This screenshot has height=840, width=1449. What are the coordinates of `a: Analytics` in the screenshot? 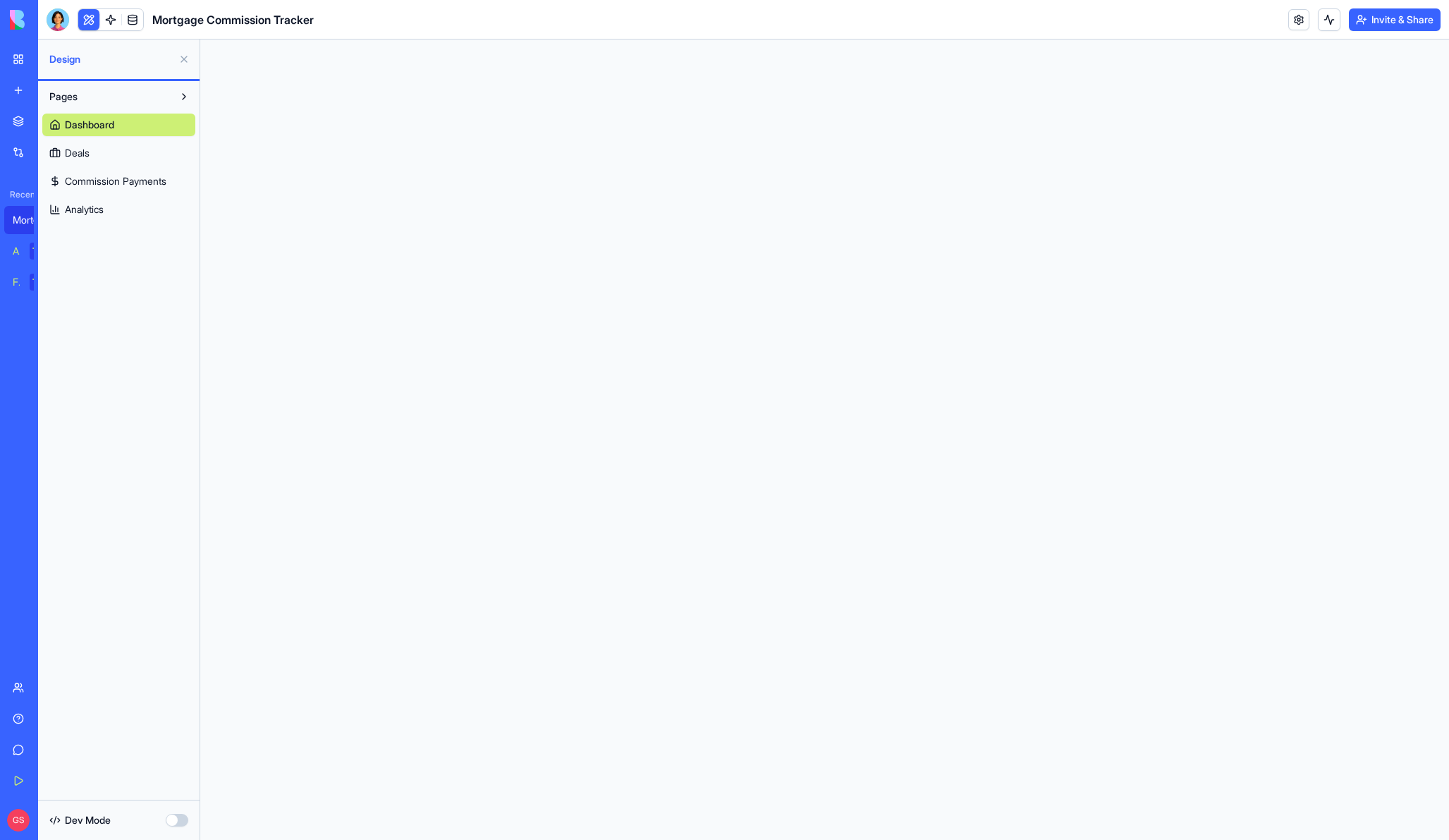 It's located at (118, 209).